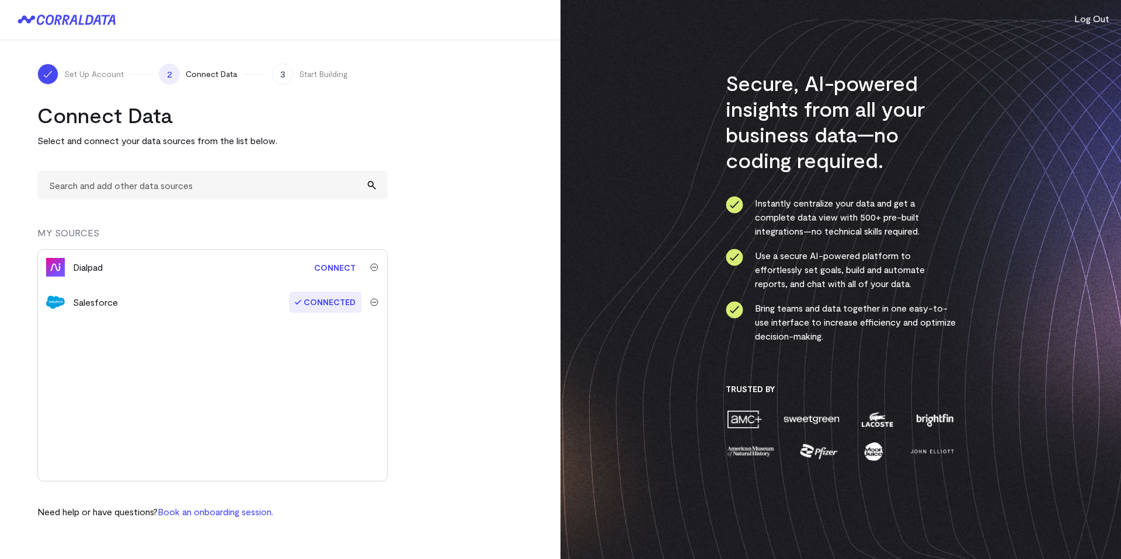 The image size is (1121, 559). I want to click on img: moon-juice-8ce53f195c39be87c9a230f0550ad6397bce459ce93e102f0ba2bdfd7b7a5226.png, so click(874, 451).